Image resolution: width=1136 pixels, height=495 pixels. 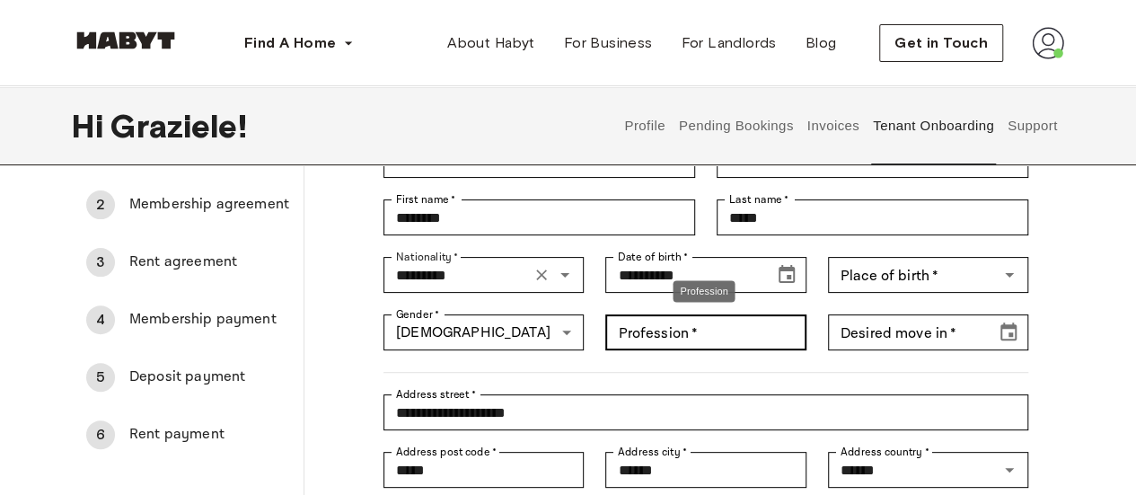 I want to click on label: Address street, so click(x=437, y=394).